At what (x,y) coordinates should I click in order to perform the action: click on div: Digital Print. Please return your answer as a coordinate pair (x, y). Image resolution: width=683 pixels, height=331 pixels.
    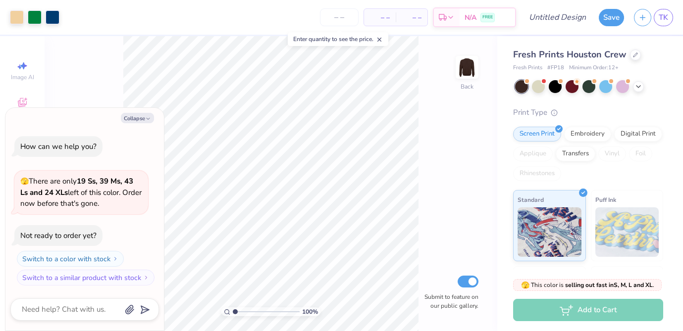
    Looking at the image, I should click on (638, 134).